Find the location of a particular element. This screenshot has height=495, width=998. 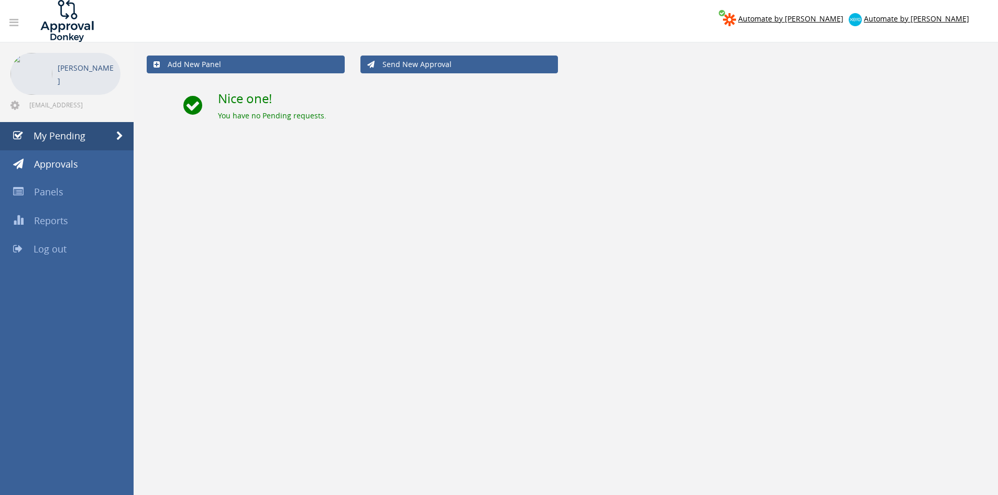

div: You have no Pending requests. is located at coordinates (602, 116).